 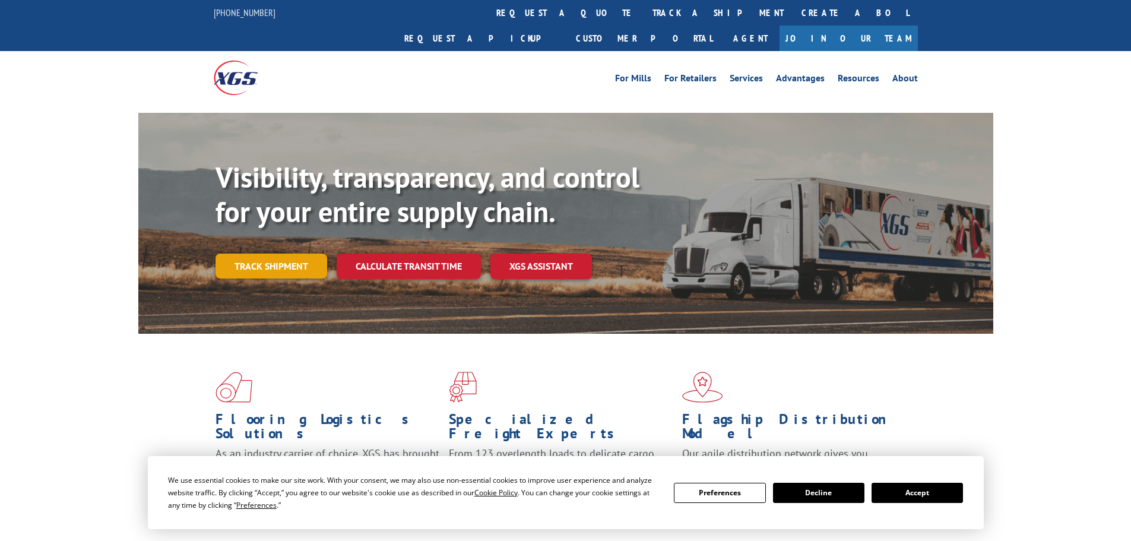 What do you see at coordinates (702, 387) in the screenshot?
I see `img: xgs-icon-flagship-distribution-model-red` at bounding box center [702, 387].